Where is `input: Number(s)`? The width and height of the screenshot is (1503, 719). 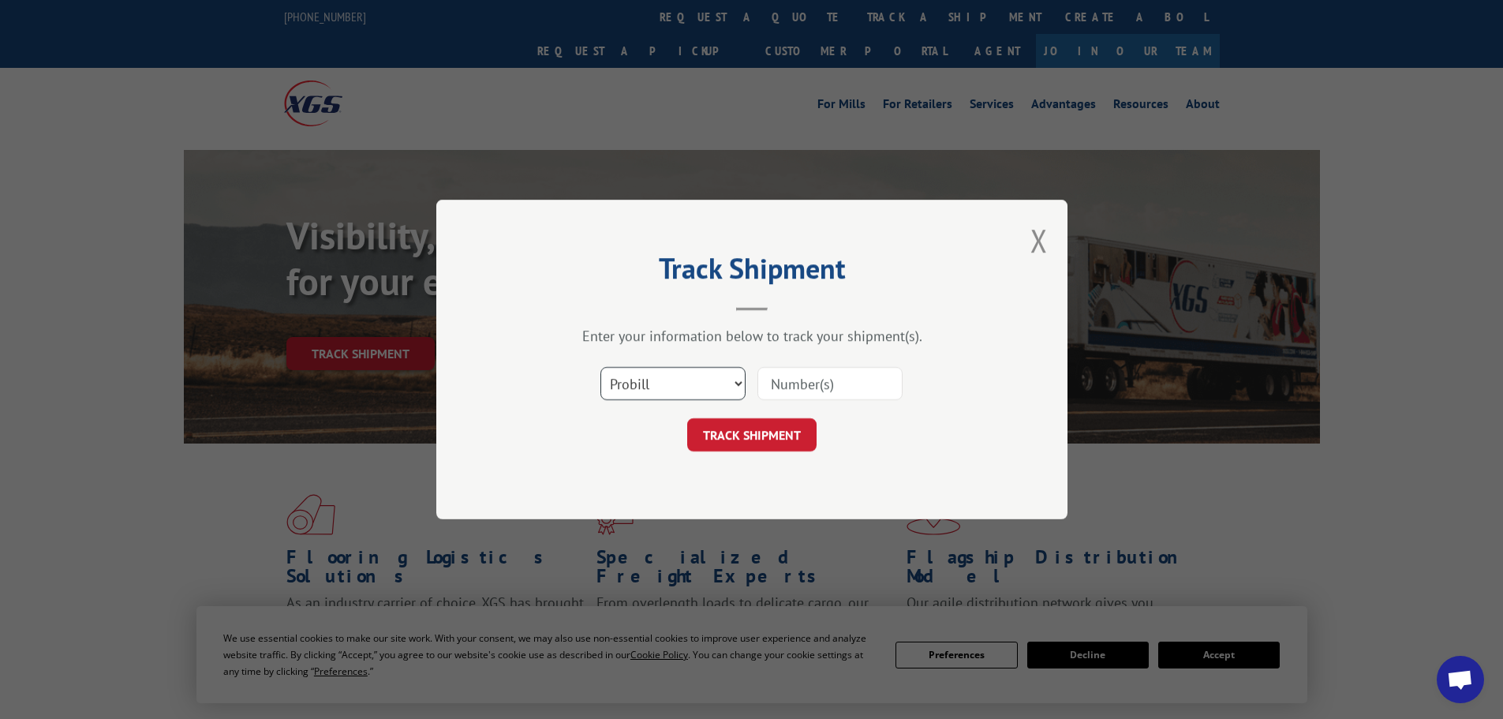
input: Number(s) is located at coordinates (830, 383).